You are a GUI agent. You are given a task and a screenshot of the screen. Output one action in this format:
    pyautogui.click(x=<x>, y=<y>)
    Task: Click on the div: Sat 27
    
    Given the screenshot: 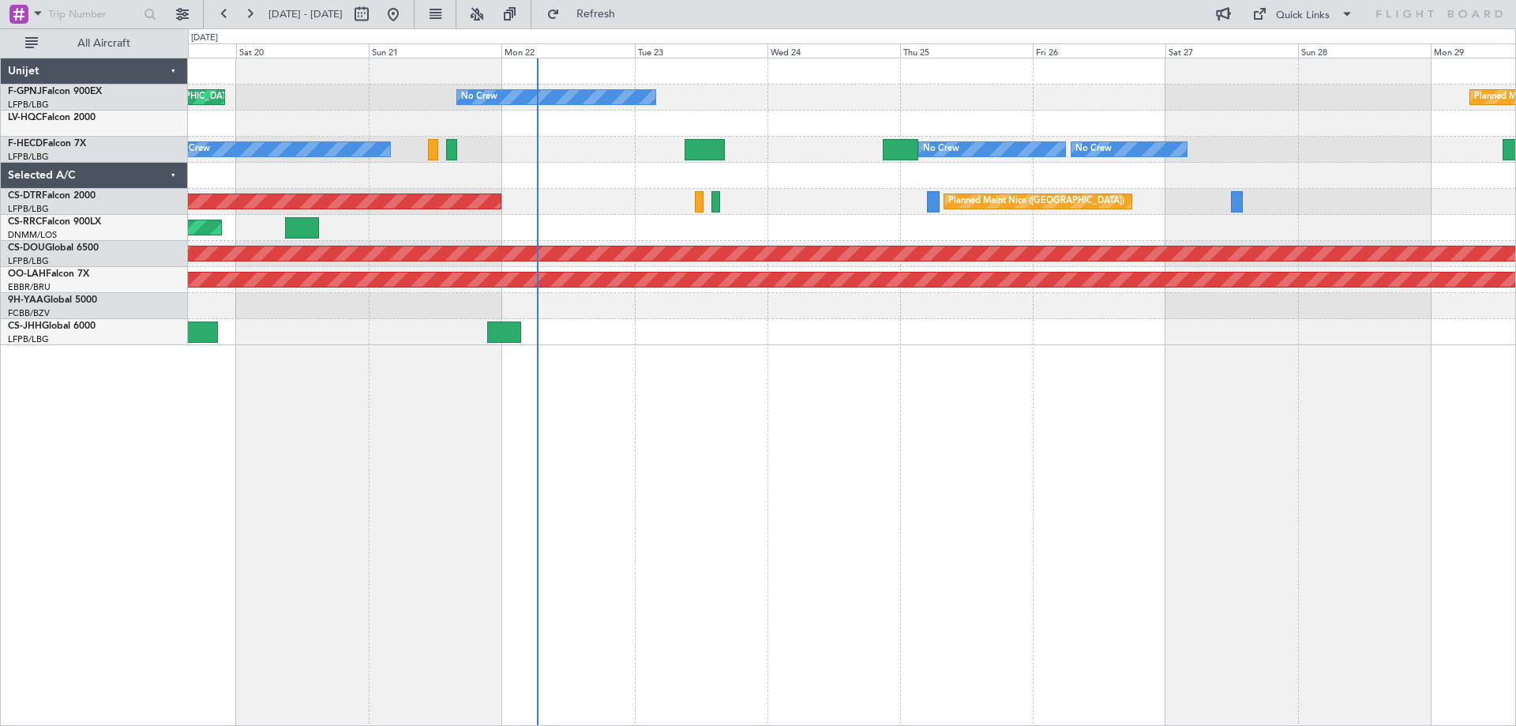 What is the action you would take?
    pyautogui.click(x=1232, y=51)
    